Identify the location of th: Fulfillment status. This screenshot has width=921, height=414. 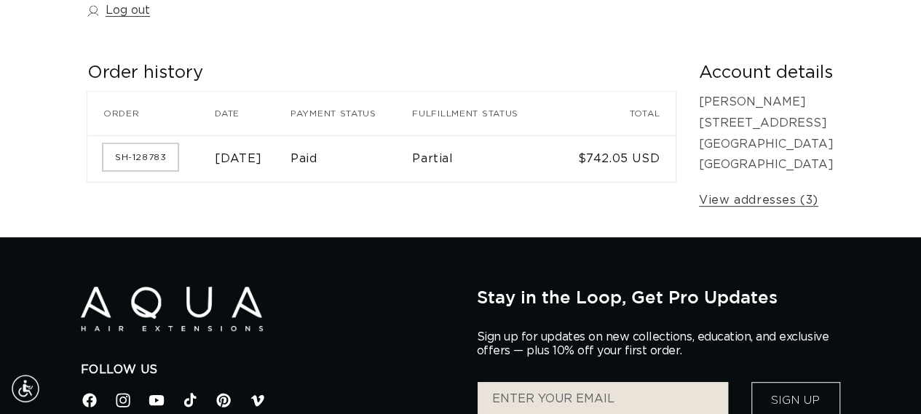
(485, 114).